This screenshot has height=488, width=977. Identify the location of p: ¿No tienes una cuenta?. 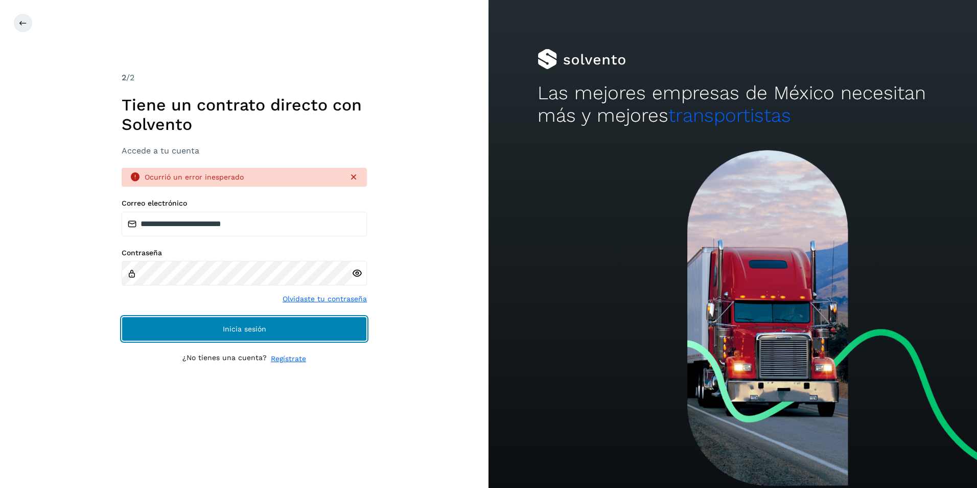
(224, 358).